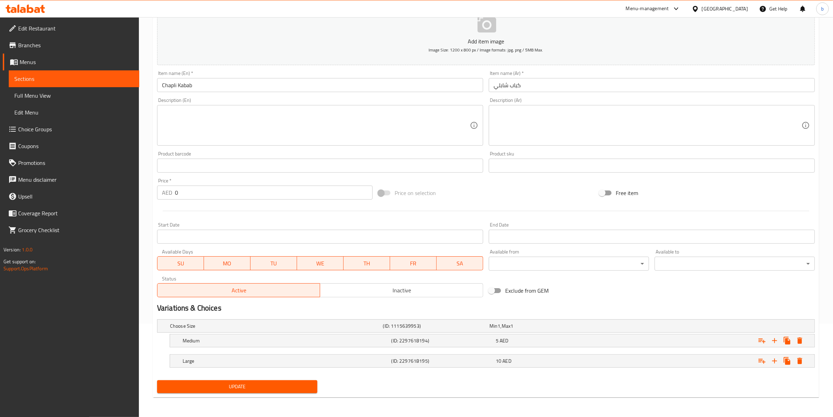  Describe the element at coordinates (401, 290) in the screenshot. I see `button: Inactive` at that location.